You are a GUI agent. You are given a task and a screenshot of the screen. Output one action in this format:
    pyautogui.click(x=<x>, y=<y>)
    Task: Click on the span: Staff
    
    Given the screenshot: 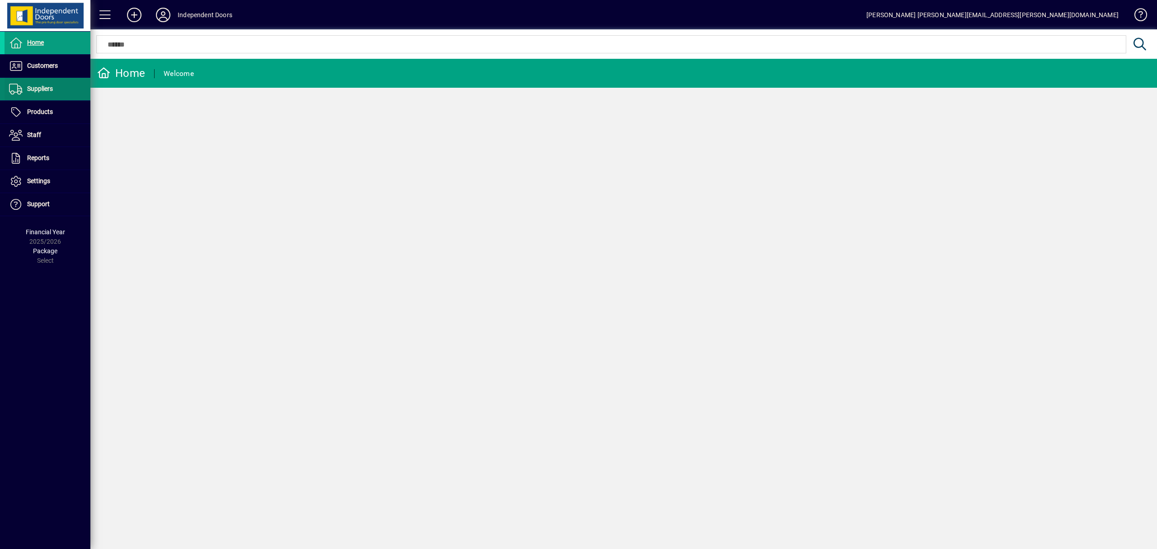 What is the action you would take?
    pyautogui.click(x=34, y=135)
    